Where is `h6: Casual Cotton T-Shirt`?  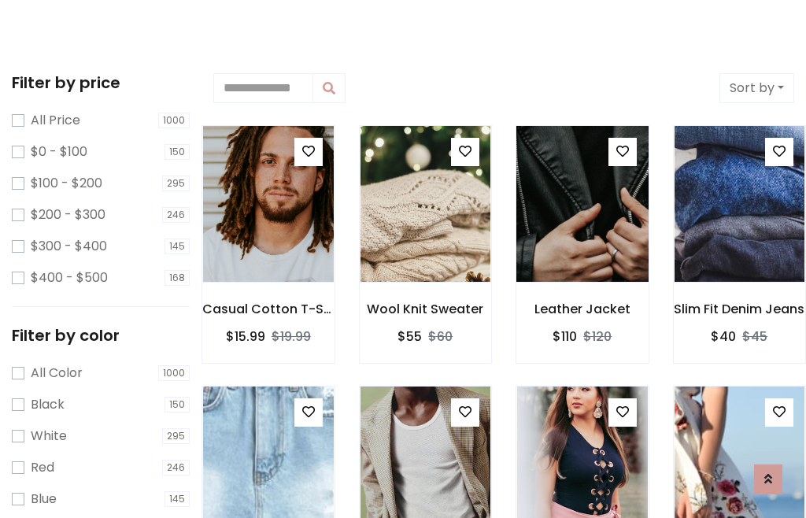 h6: Casual Cotton T-Shirt is located at coordinates (268, 308).